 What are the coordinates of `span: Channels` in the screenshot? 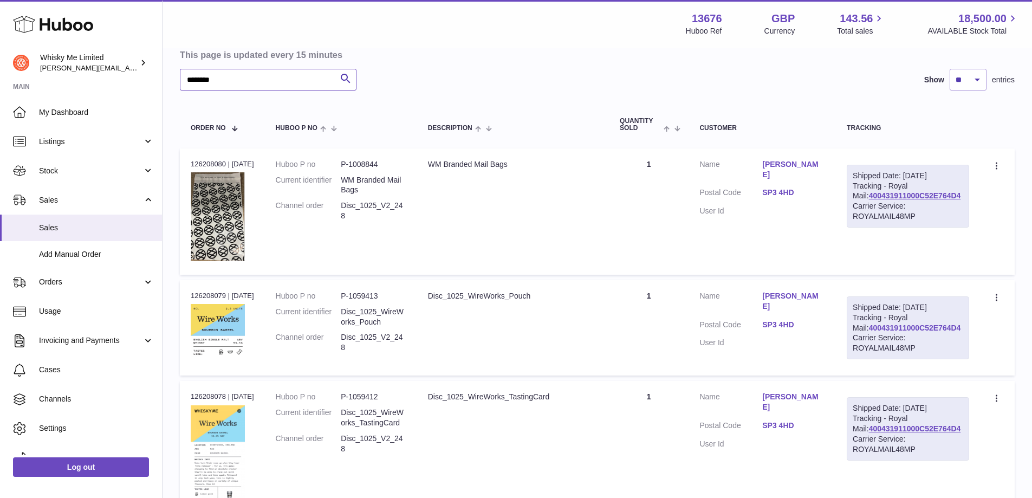 It's located at (96, 399).